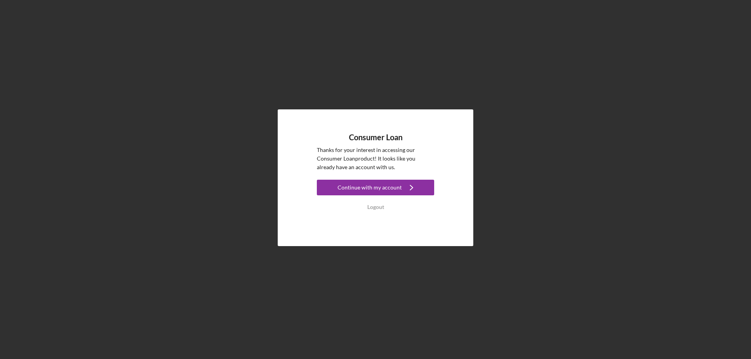  Describe the element at coordinates (369, 188) in the screenshot. I see `div: Continue with my account` at that location.